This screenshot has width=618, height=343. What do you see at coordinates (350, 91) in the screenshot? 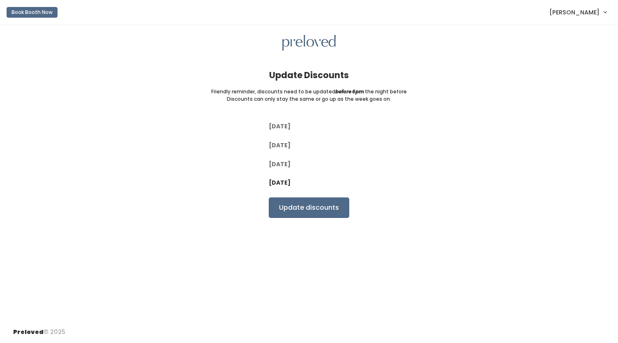
I see `i: before 6pm` at bounding box center [350, 91].